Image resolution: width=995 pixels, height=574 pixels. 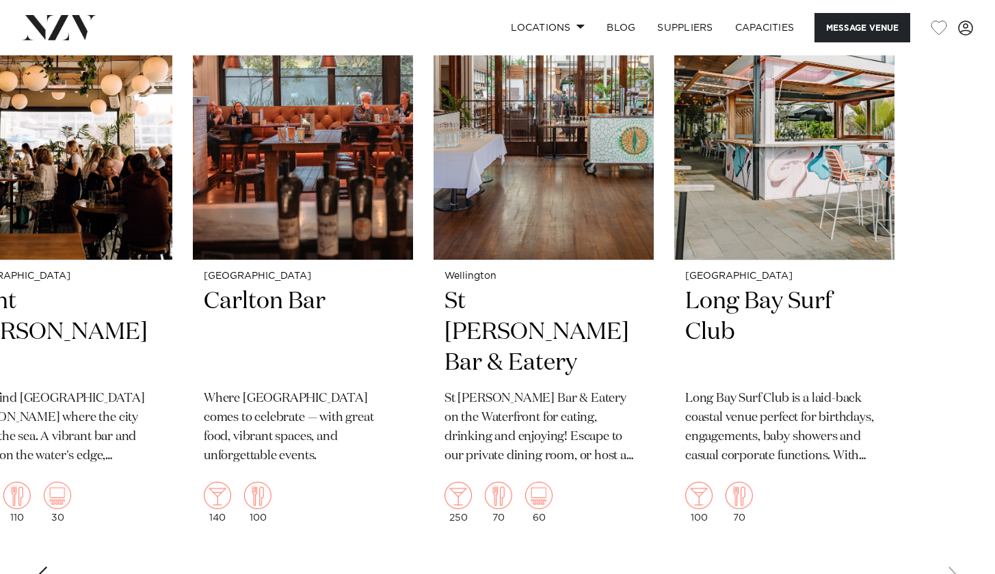 I want to click on small: Wellington, so click(x=544, y=276).